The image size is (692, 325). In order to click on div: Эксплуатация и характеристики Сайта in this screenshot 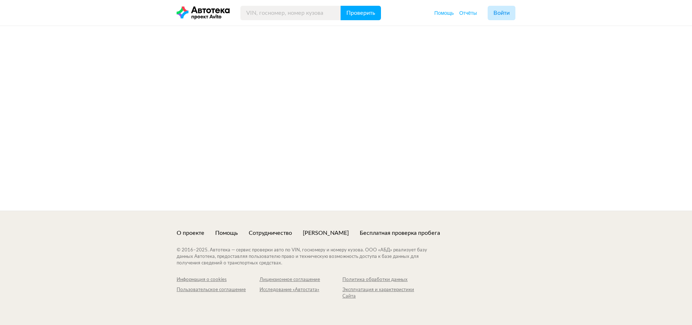, I will do `click(384, 293)`.